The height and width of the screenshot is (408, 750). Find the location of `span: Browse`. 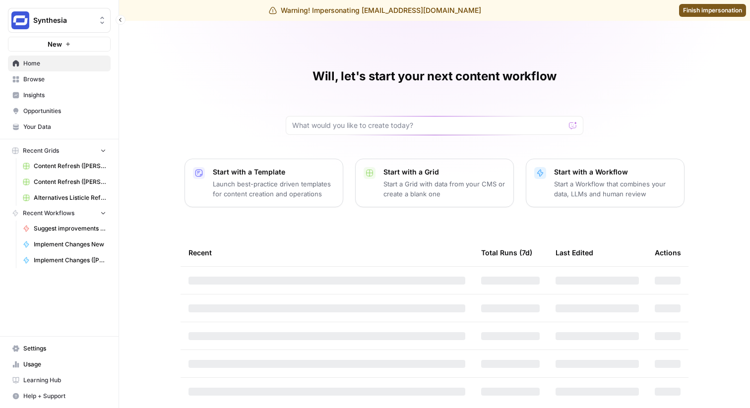

span: Browse is located at coordinates (65, 79).